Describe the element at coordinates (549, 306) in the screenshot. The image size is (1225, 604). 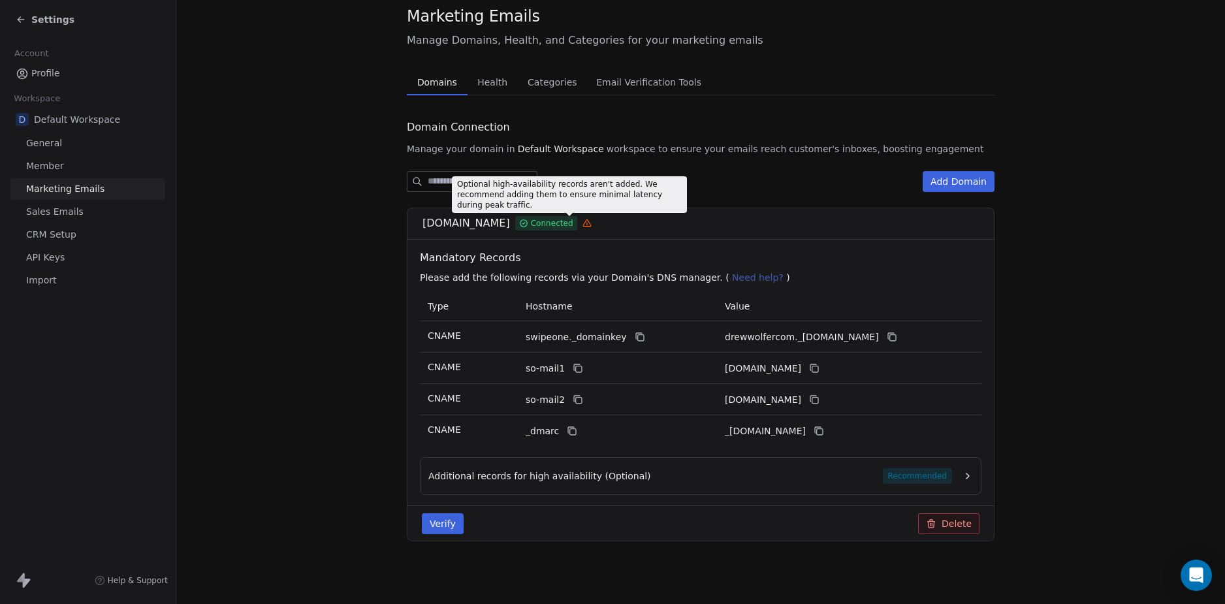
I see `span: Hostname` at that location.